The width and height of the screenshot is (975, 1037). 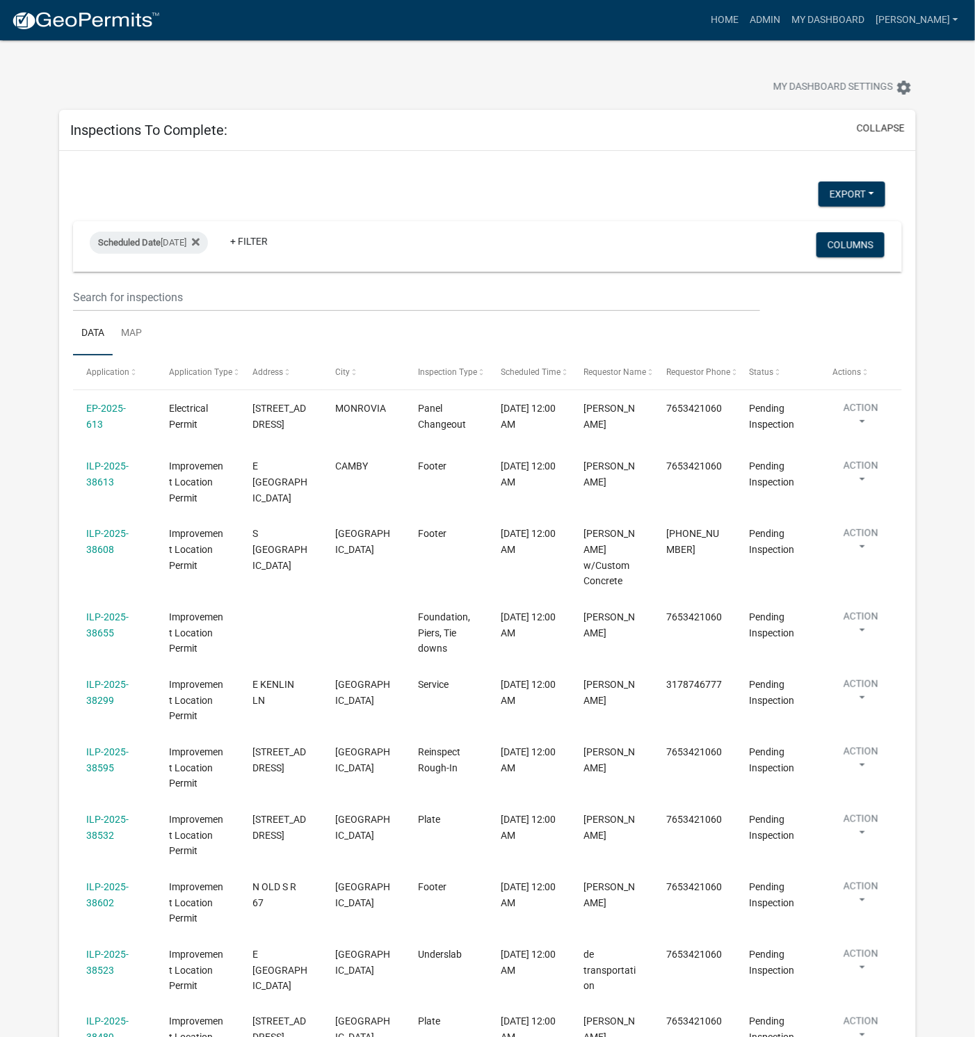 I want to click on span: Requestor Name, so click(x=615, y=372).